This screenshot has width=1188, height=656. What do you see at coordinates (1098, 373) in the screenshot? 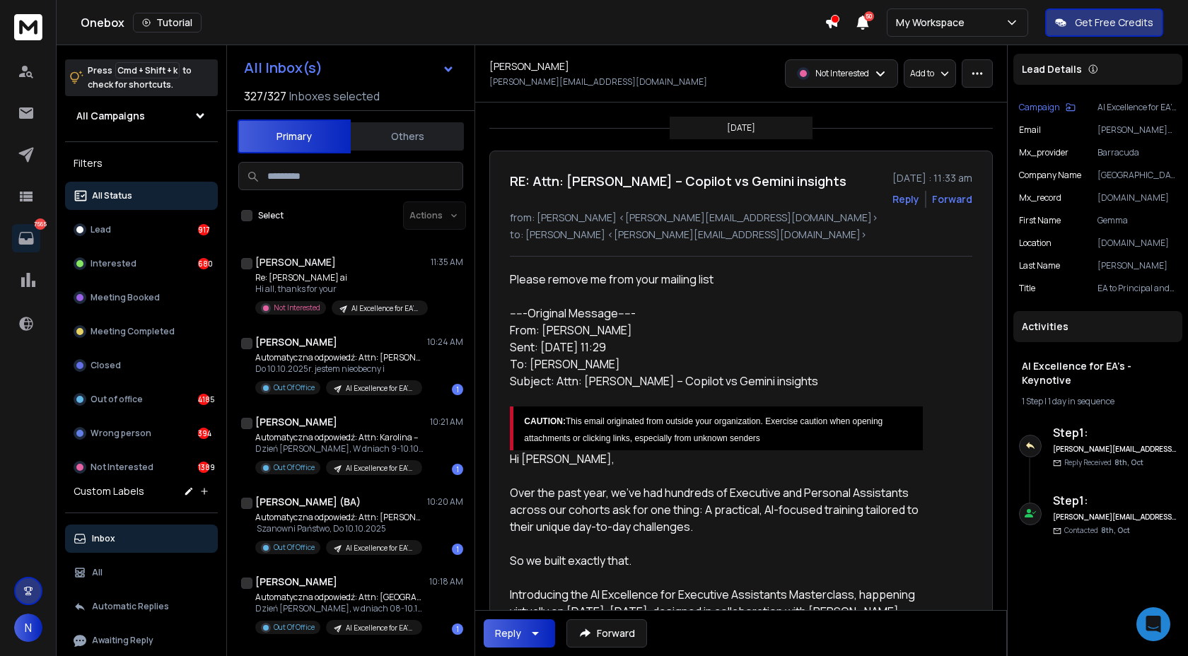
I see `h1: AI Excellence for EA's - Keynotive` at bounding box center [1098, 373].